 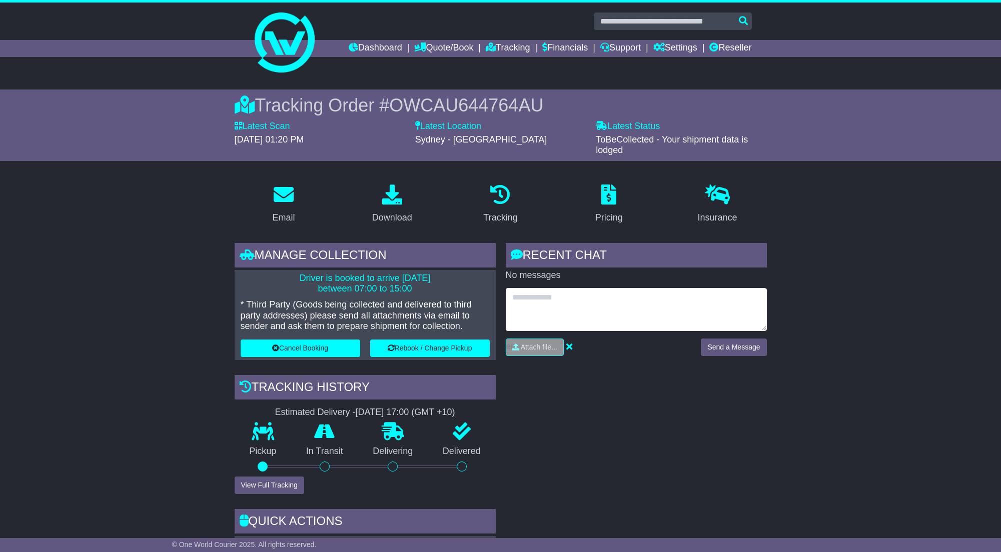 I want to click on div: Tracking history, so click(x=365, y=389).